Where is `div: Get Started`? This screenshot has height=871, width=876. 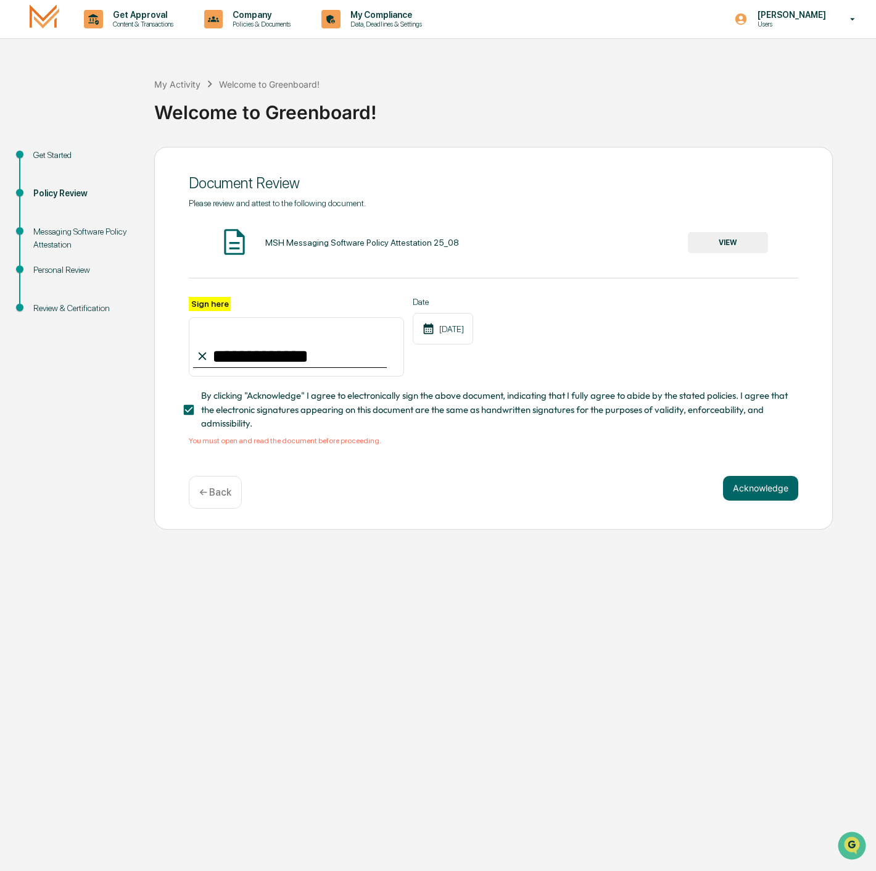
div: Get Started is located at coordinates (84, 155).